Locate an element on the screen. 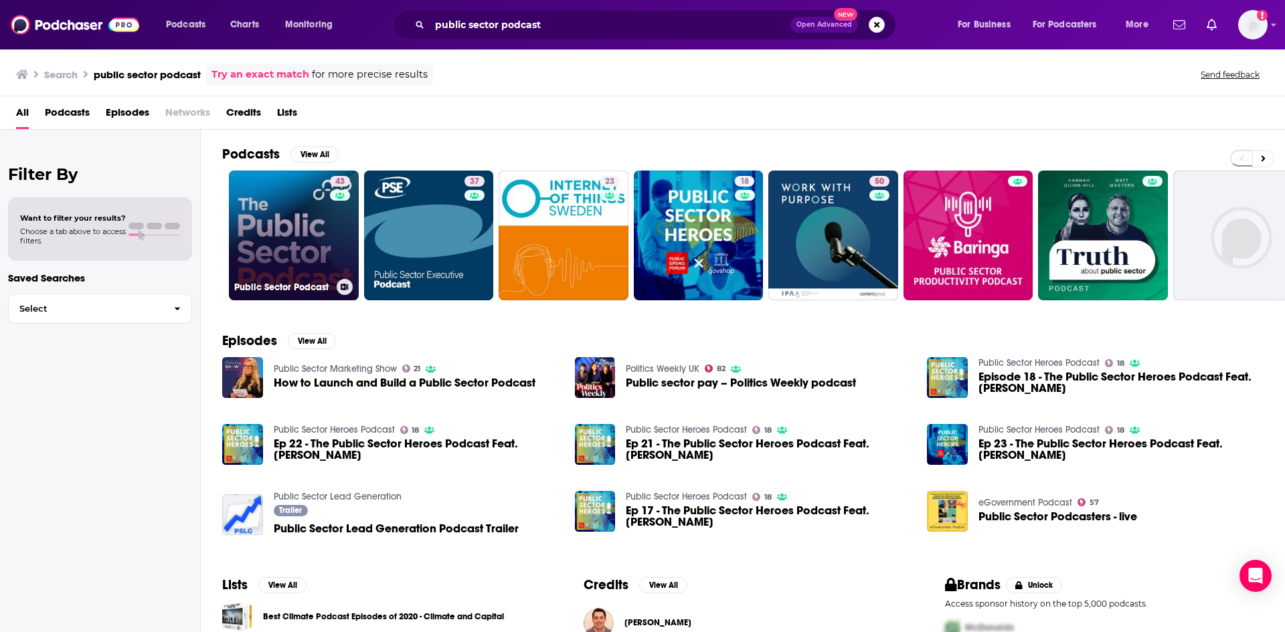 The width and height of the screenshot is (1285, 632). span: Credits is located at coordinates (244, 115).